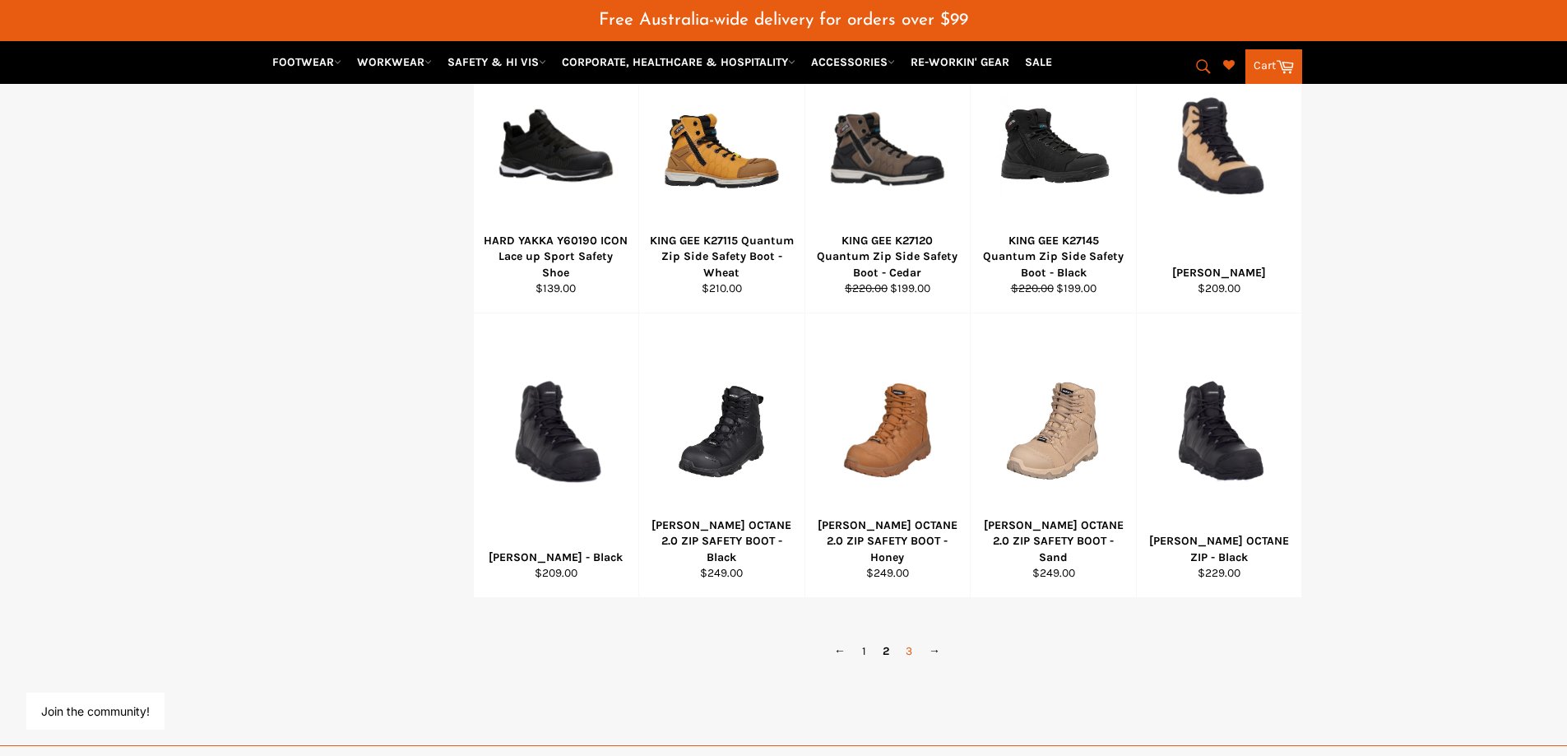  I want to click on a: KING GEE K27115 Quantum Zip Side Safety Boot - WheatKING GEE K27115 Quantum Zip Side Safety Boot ..., so click(721, 171).